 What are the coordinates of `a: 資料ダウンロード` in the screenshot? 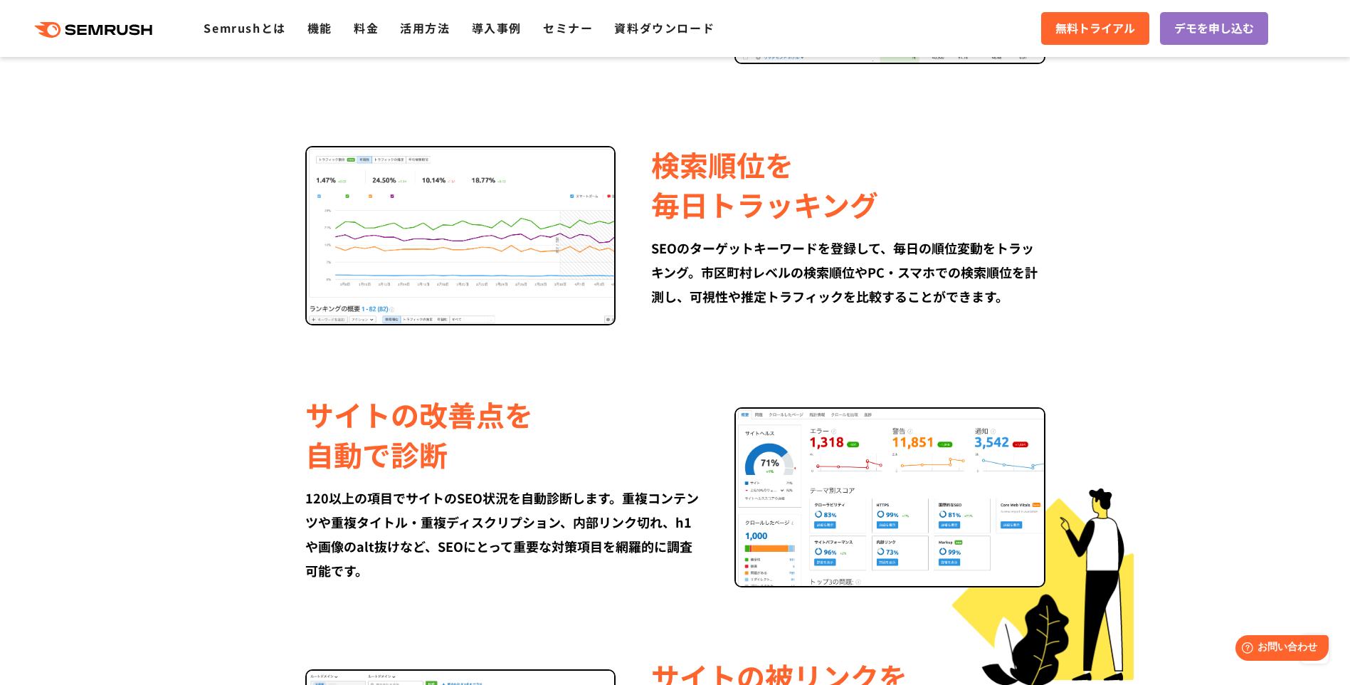 It's located at (664, 28).